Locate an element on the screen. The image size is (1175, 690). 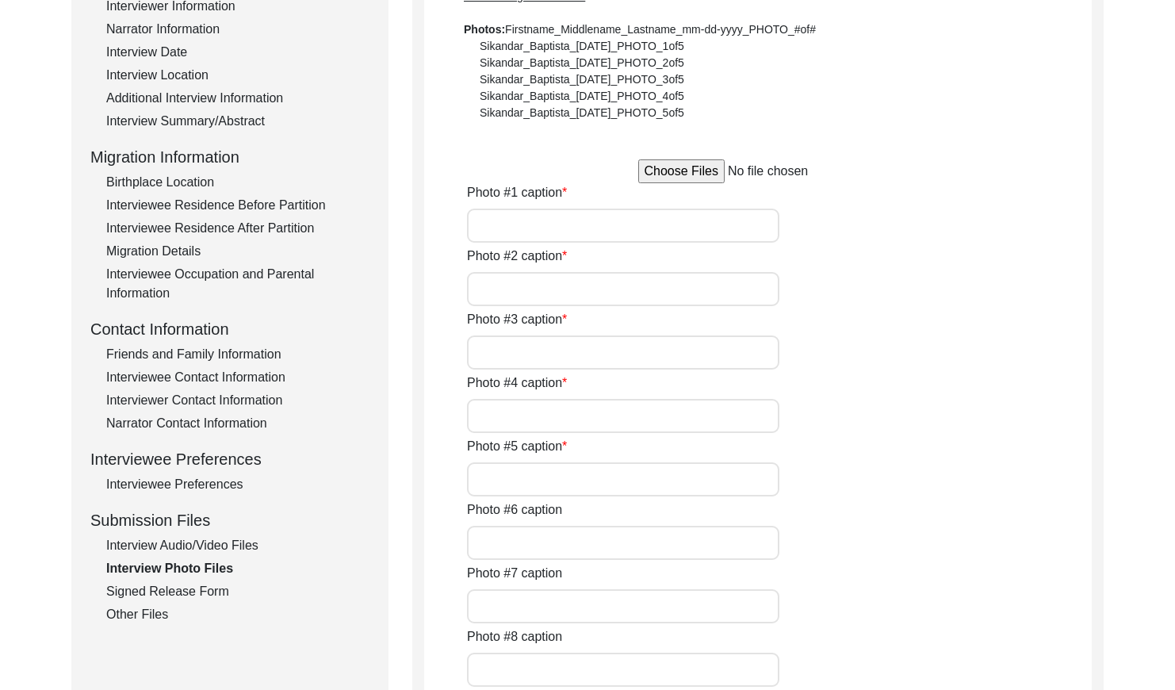
label: Photo #2 caption is located at coordinates (517, 256).